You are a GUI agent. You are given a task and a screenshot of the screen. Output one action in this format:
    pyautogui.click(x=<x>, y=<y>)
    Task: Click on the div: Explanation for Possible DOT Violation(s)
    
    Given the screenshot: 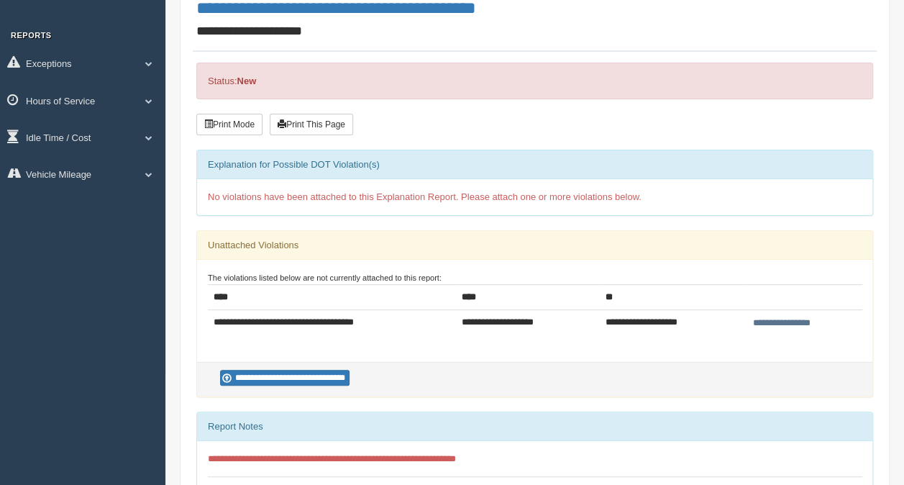 What is the action you would take?
    pyautogui.click(x=534, y=165)
    